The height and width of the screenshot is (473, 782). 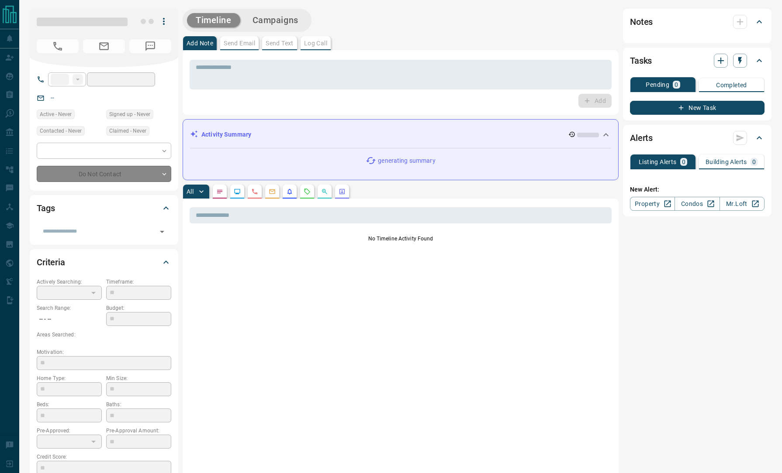 I want to click on div: Tags, so click(x=104, y=208).